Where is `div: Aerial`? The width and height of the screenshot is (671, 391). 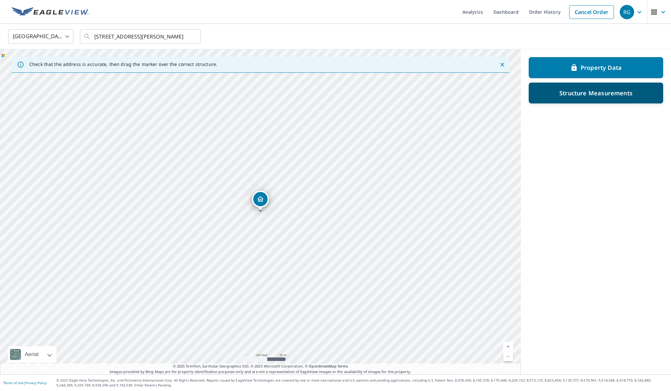 div: Aerial is located at coordinates (32, 354).